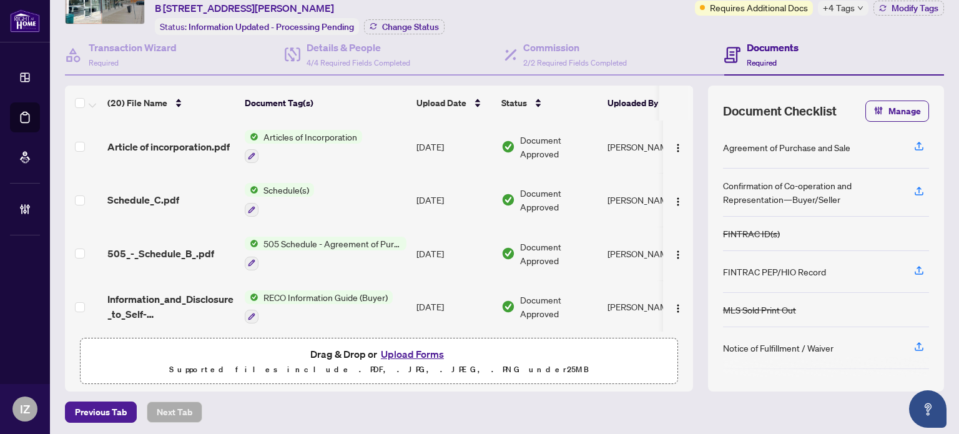 The width and height of the screenshot is (959, 434). What do you see at coordinates (908, 8) in the screenshot?
I see `button: Modify Tags` at bounding box center [908, 8].